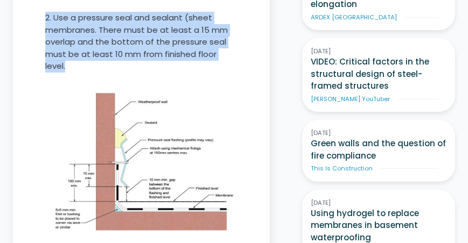 The height and width of the screenshot is (243, 468). I want to click on p: 2. Use a pressure seal and sealant (sheet membranes. There must be at least a 15 mm overlap and t..., so click(141, 42).